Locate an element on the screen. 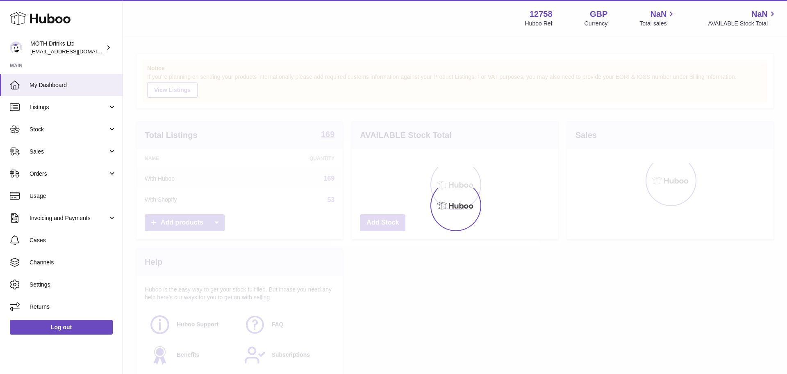 The height and width of the screenshot is (374, 787). span: My Dashboard is located at coordinates (73, 85).